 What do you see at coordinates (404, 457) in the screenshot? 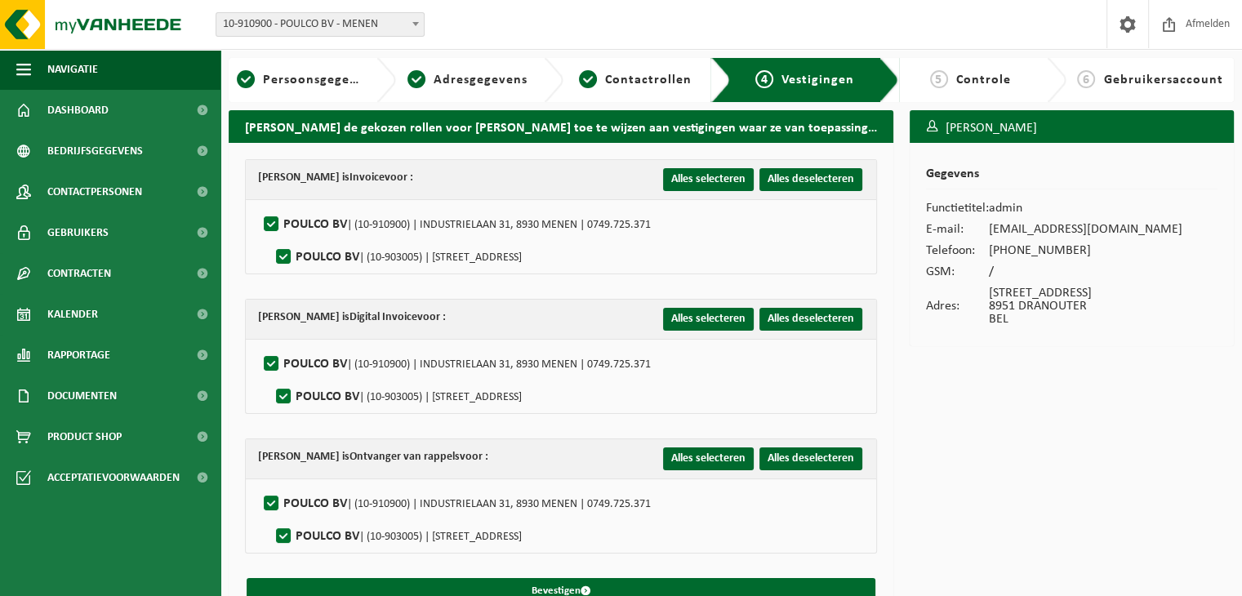
I see `strong: Ontvanger van rappels` at bounding box center [404, 457].